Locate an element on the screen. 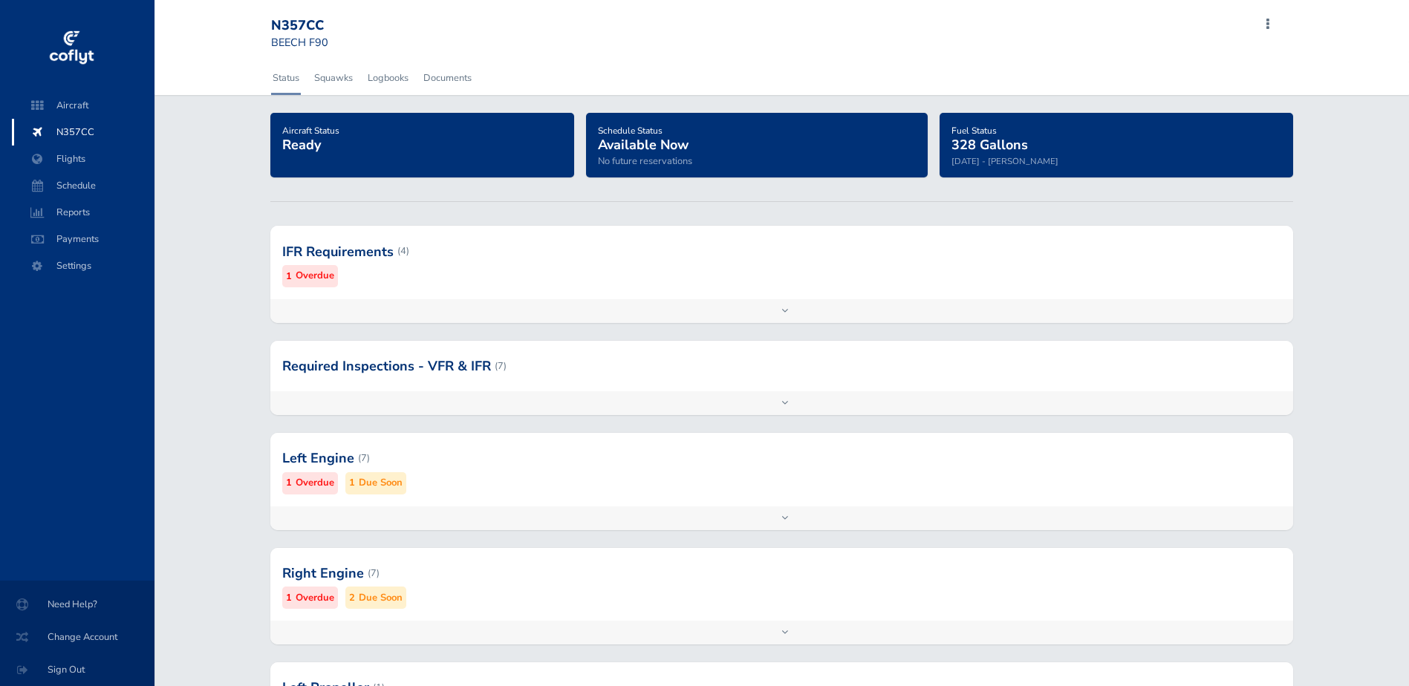  span: Available Now is located at coordinates (643, 145).